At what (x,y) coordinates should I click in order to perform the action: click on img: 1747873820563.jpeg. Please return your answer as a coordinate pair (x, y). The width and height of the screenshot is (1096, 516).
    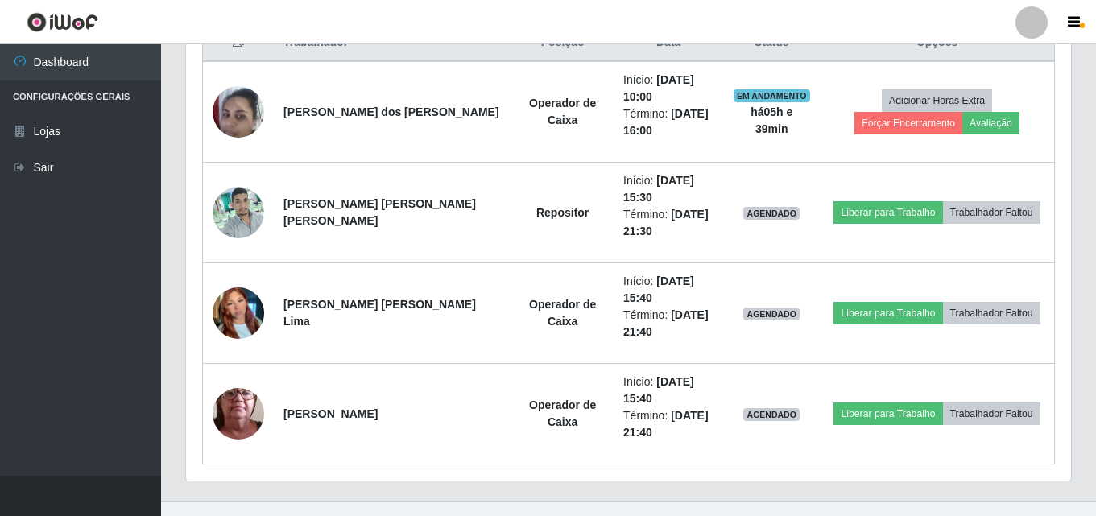
    Looking at the image, I should click on (238, 212).